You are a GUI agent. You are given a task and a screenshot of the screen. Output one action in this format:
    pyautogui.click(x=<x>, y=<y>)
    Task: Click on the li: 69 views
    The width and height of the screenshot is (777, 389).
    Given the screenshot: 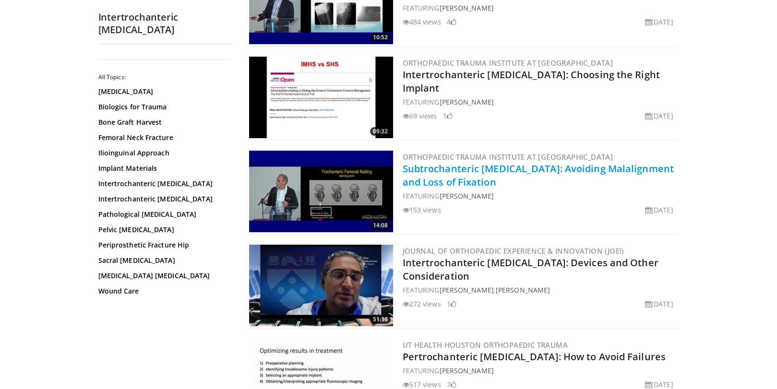 What is the action you would take?
    pyautogui.click(x=420, y=116)
    